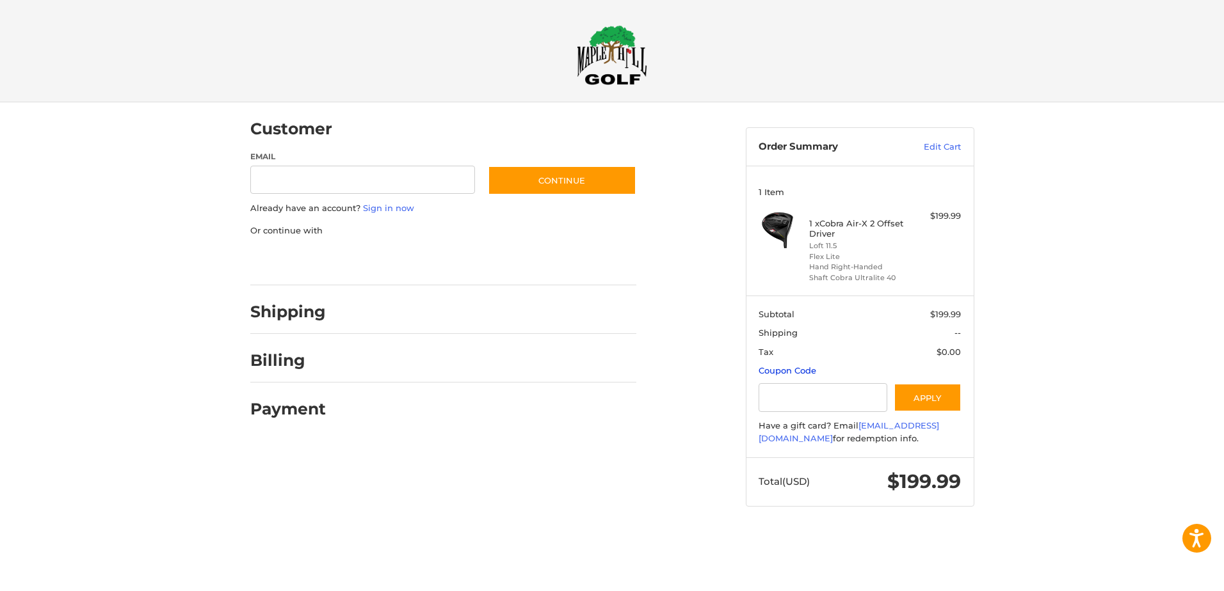 The height and width of the screenshot is (591, 1224). I want to click on h4: 1 x Cobra Air-X 2 Offset Driver, so click(858, 228).